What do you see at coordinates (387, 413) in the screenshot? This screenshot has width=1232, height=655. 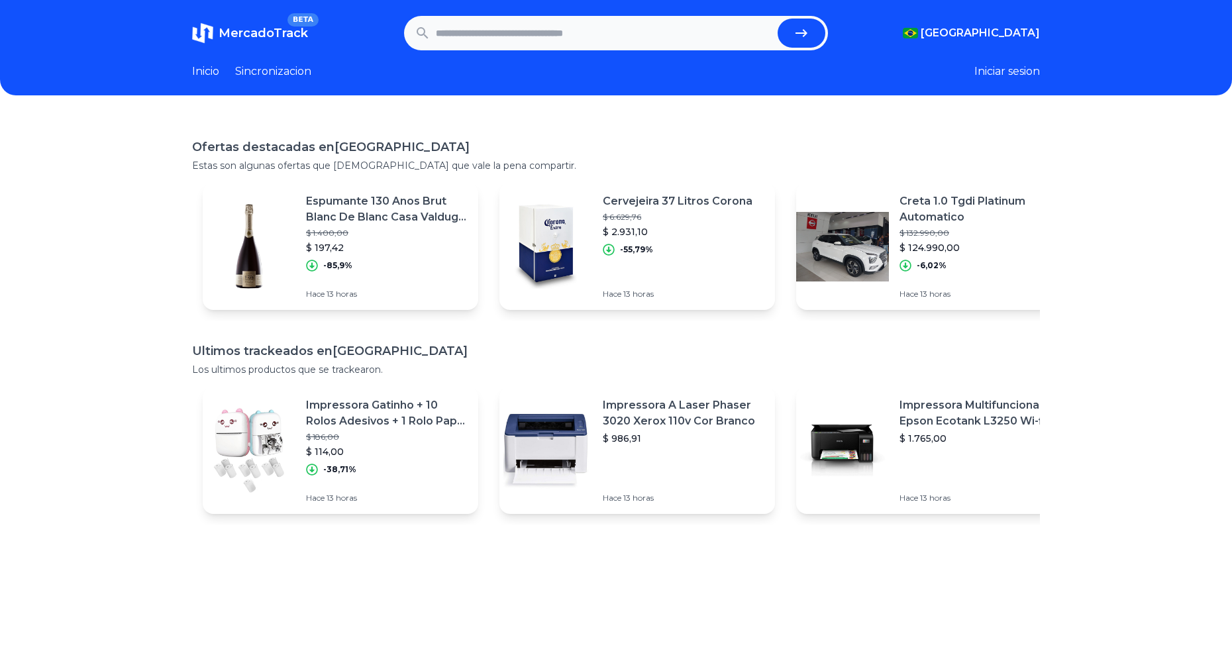 I see `p: Impressora Gatinho + 10 Rolos Adesivos + 1 Rolo Papel Brinde` at bounding box center [387, 413].